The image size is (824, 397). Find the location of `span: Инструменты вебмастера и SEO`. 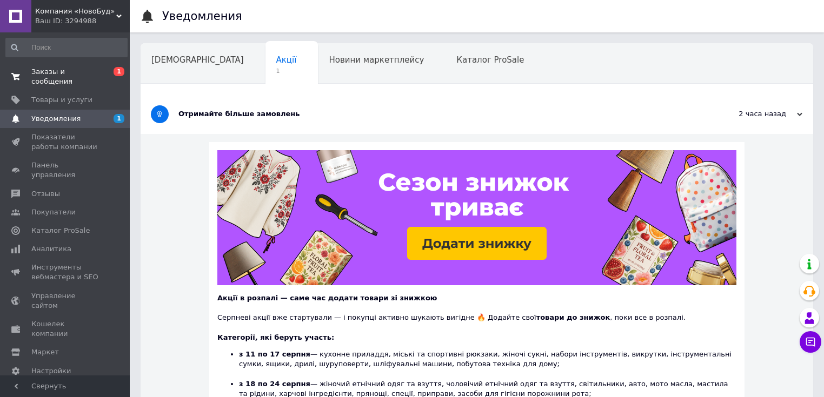

span: Инструменты вебмастера и SEO is located at coordinates (65, 273).